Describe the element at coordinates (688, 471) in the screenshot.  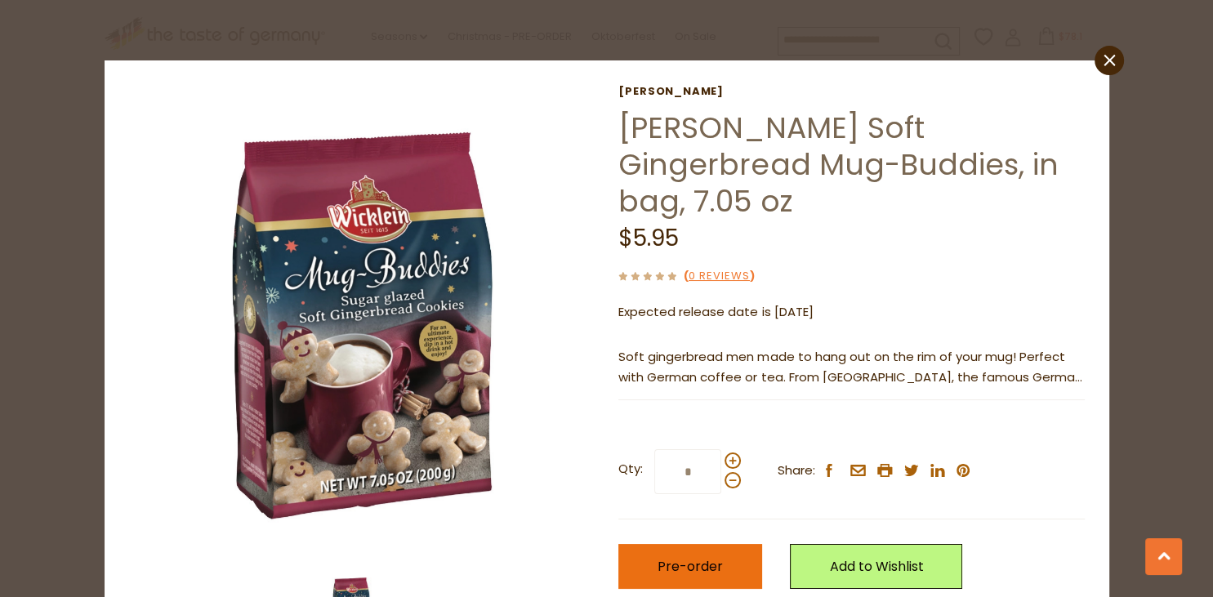
I see `input: Qty:` at that location.